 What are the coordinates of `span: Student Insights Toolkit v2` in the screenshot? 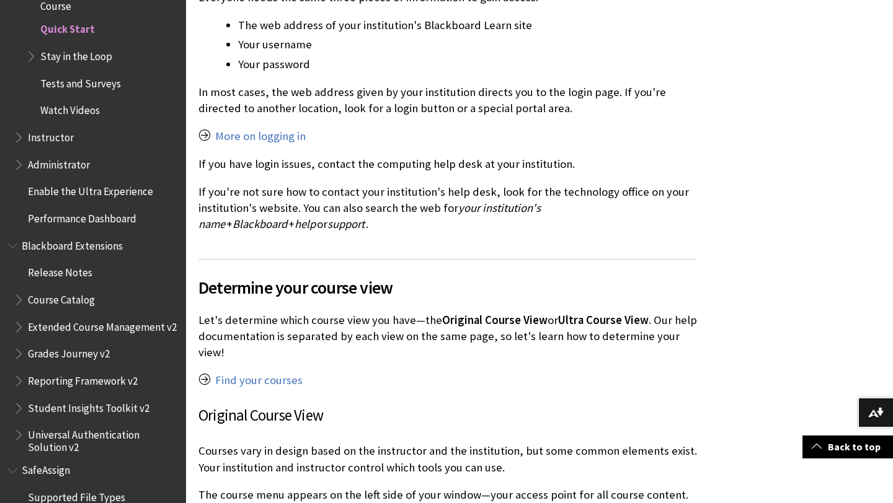 It's located at (89, 406).